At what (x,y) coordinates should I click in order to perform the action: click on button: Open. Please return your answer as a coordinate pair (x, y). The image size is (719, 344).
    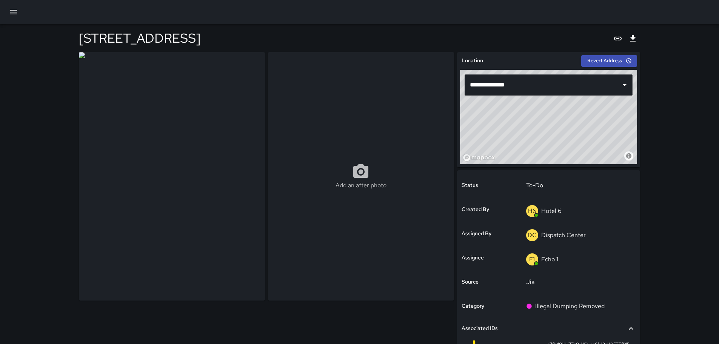
    Looking at the image, I should click on (625, 85).